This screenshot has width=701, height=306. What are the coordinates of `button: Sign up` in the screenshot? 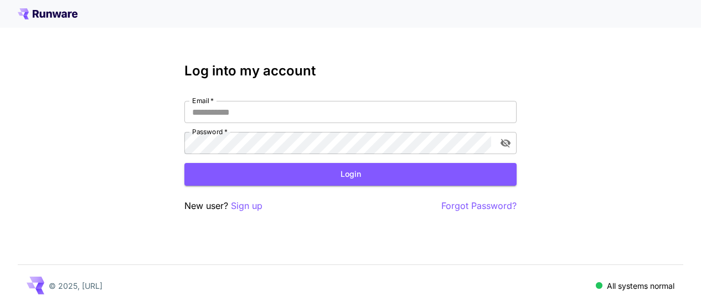 It's located at (246, 205).